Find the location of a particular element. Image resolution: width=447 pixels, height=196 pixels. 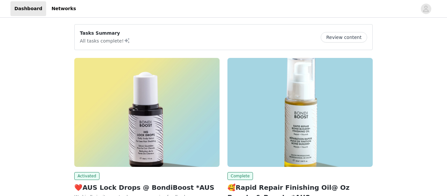

p: Tasks Summary is located at coordinates (105, 33).